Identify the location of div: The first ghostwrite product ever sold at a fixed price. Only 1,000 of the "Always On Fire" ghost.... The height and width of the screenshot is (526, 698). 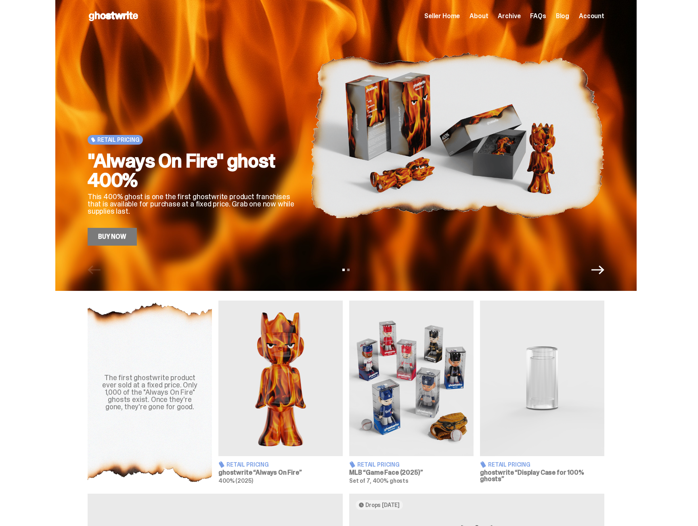
(150, 392).